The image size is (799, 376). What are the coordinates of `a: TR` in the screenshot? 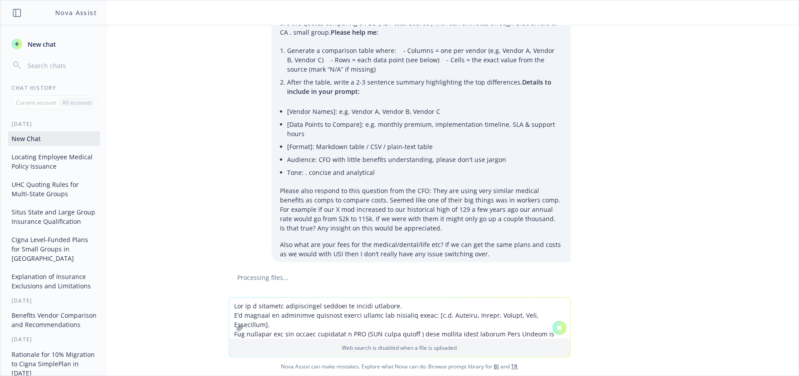 It's located at (515, 366).